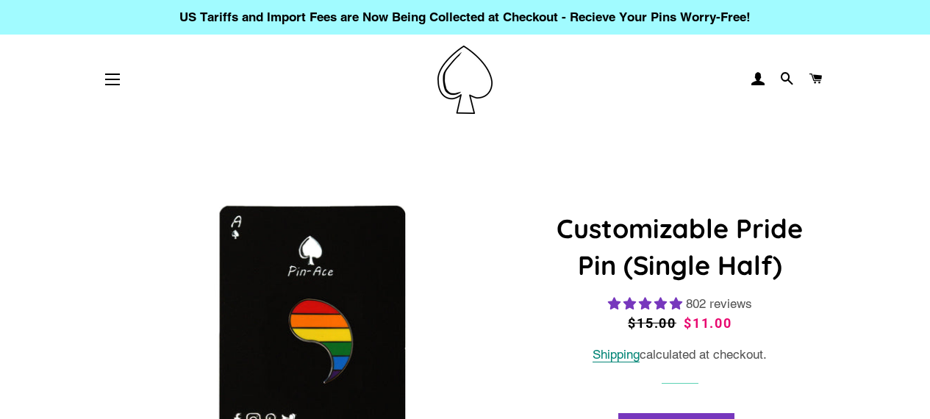 This screenshot has width=930, height=419. What do you see at coordinates (647, 304) in the screenshot?
I see `span: 4.83 stars` at bounding box center [647, 304].